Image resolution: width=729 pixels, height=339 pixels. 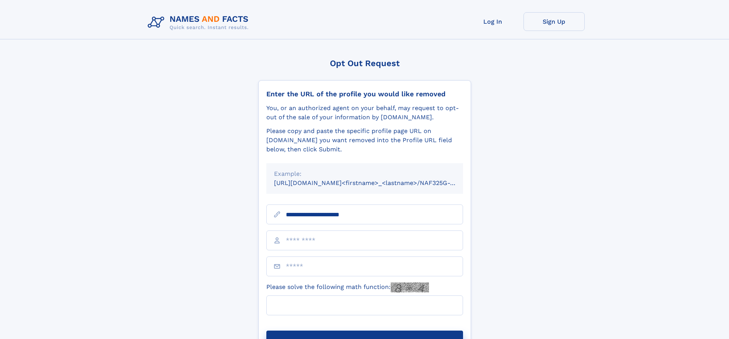 What do you see at coordinates (554, 21) in the screenshot?
I see `a: Sign Up` at bounding box center [554, 21].